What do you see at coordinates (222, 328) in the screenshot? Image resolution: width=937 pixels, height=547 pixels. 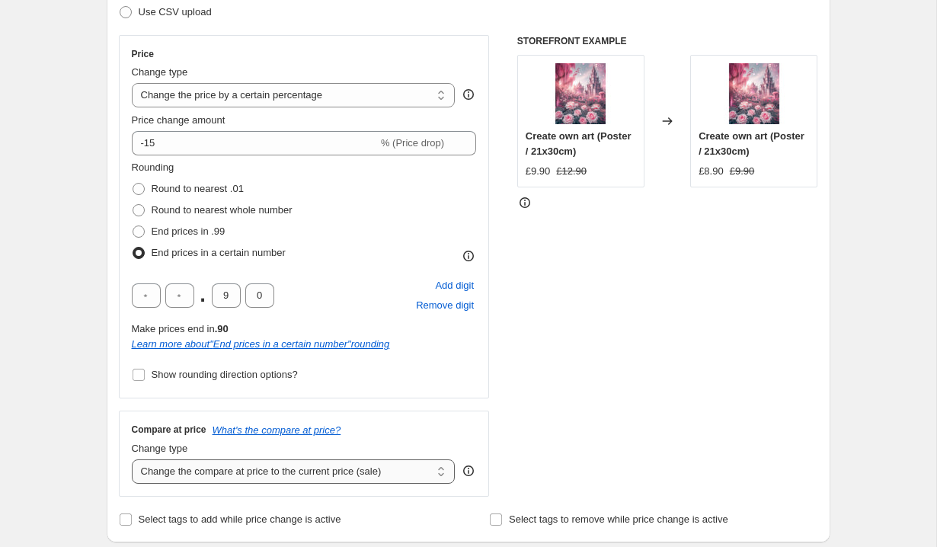 I see `b: .90` at bounding box center [222, 328].